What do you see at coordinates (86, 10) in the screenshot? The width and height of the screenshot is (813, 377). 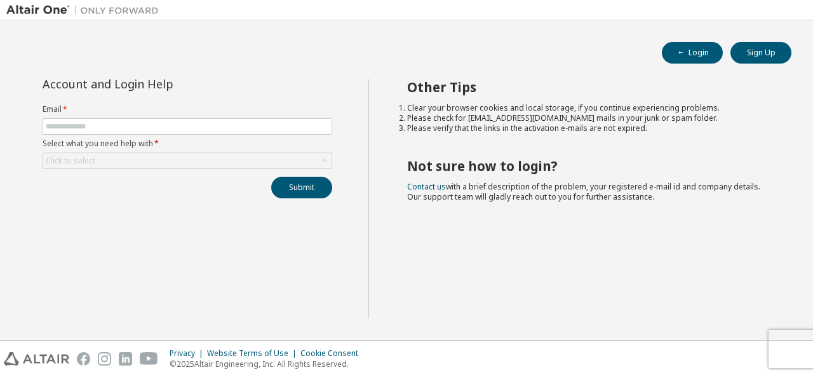 I see `img: Altair One` at bounding box center [86, 10].